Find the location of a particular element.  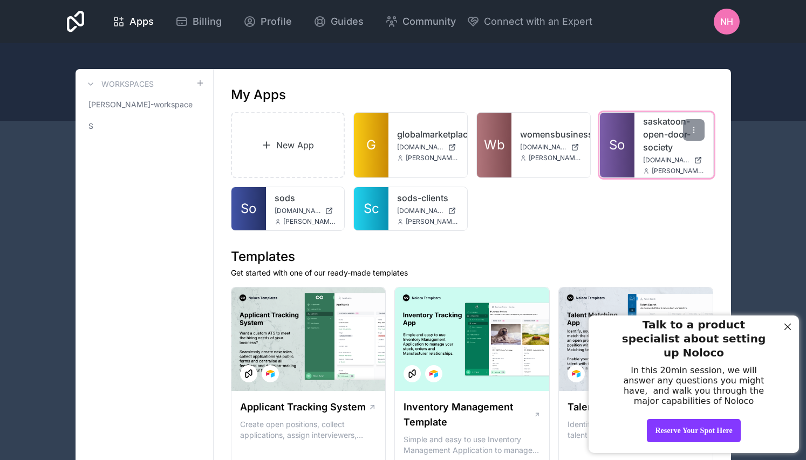

span: In this 20min session, we will answer any questions you might have, and walk you through the majo... is located at coordinates (111, 78).